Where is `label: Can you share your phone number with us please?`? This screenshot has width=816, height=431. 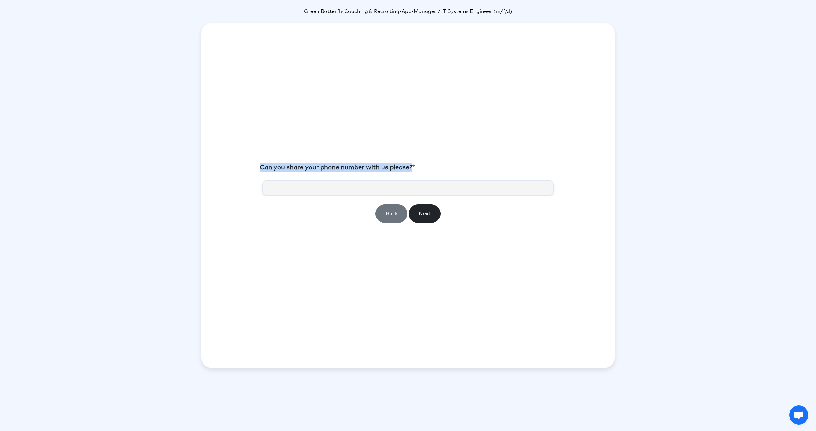 label: Can you share your phone number with us please? is located at coordinates (337, 167).